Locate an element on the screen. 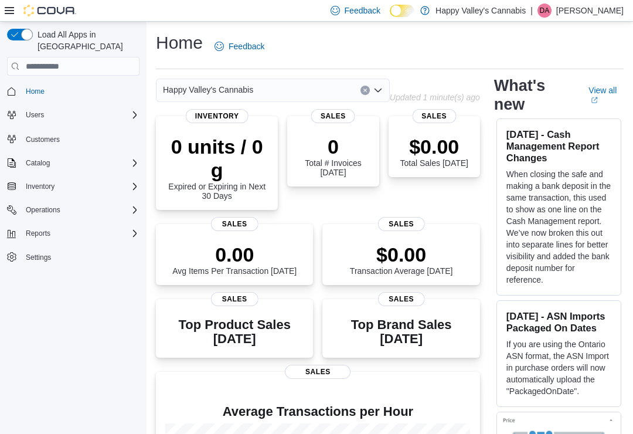  p: Updated 1 minute(s) ago is located at coordinates (435, 97).